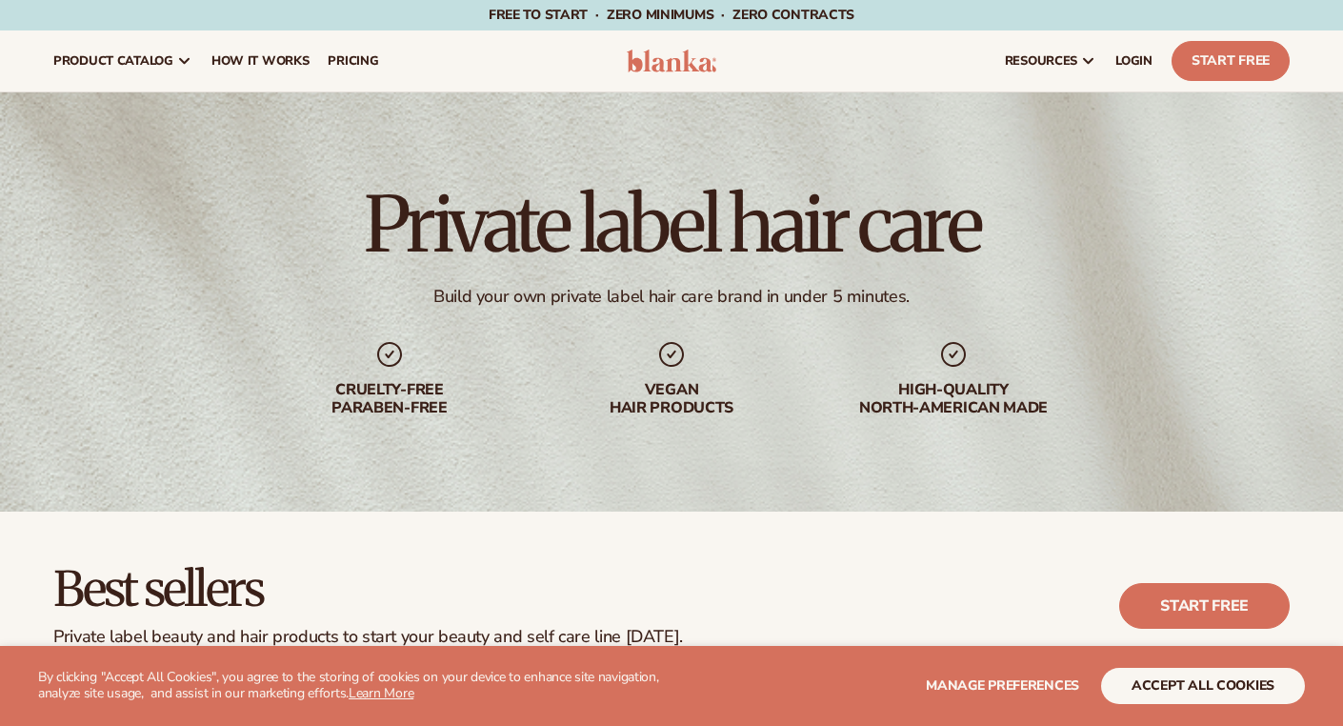 Image resolution: width=1343 pixels, height=726 pixels. I want to click on p: By clicking "Accept All Cookies", you agree to the storing of cookies on your device to enhance s..., so click(364, 686).